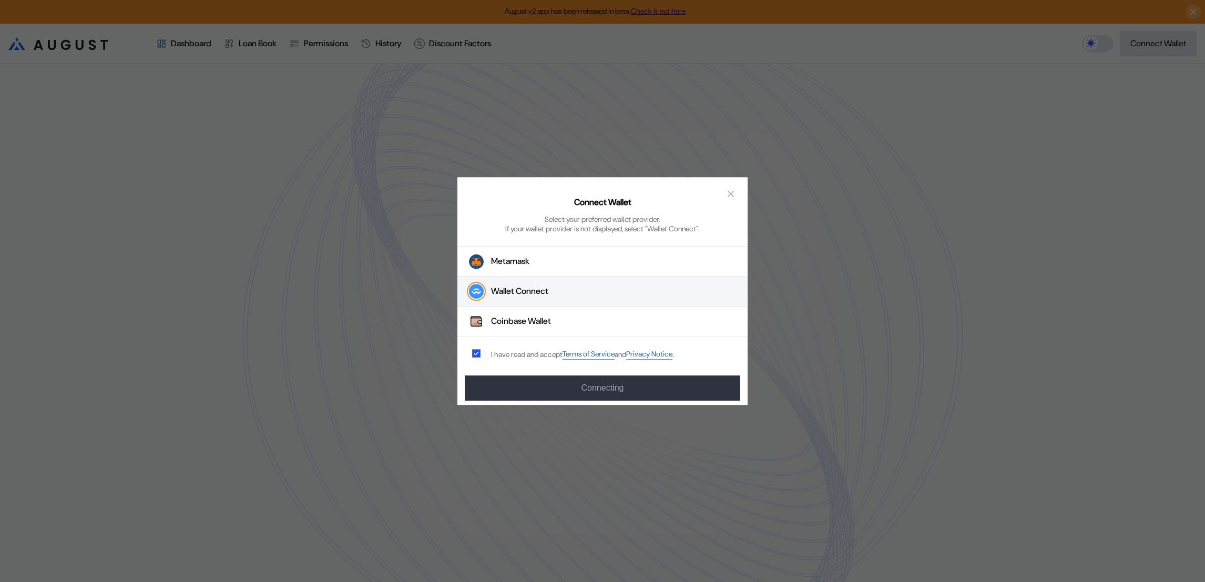 The height and width of the screenshot is (582, 1205). What do you see at coordinates (603, 219) in the screenshot?
I see `div: Select your preferred wallet provider.` at bounding box center [603, 219].